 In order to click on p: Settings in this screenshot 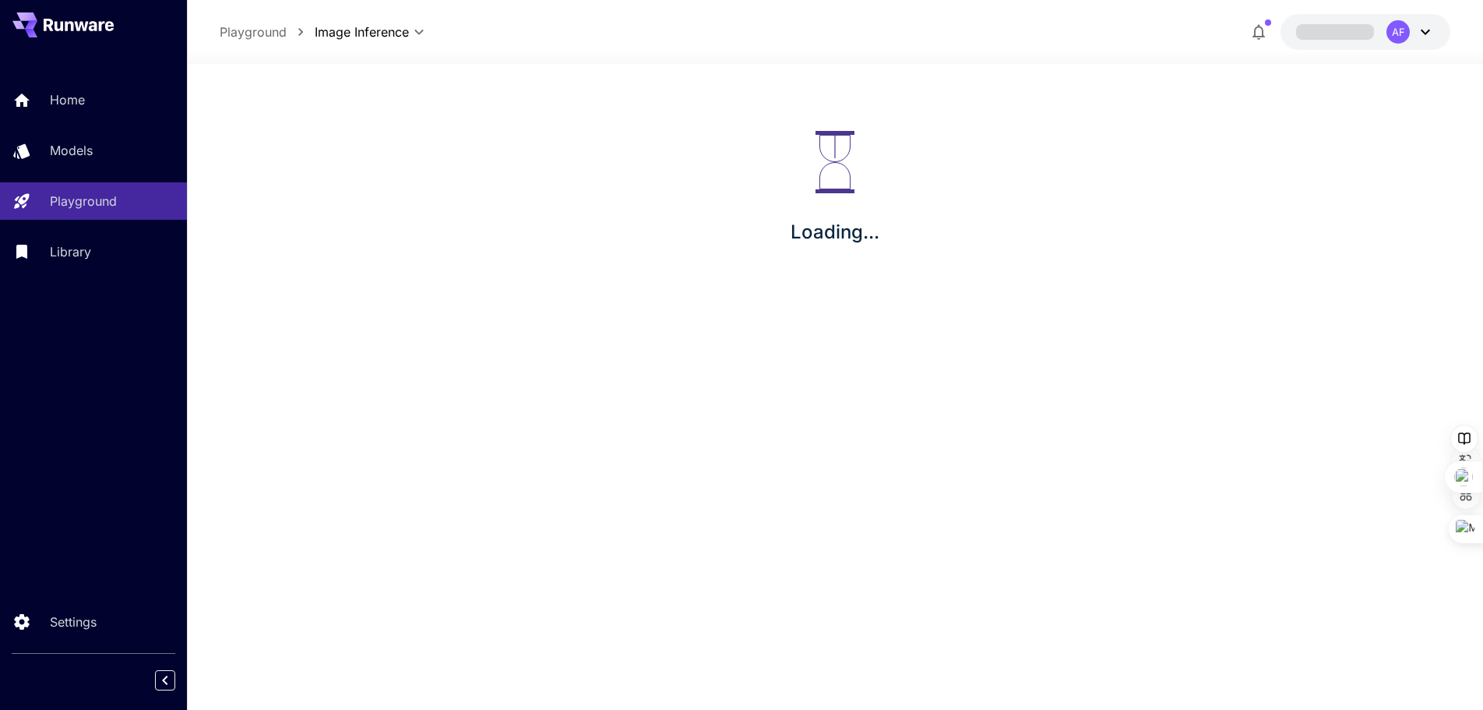, I will do `click(73, 622)`.